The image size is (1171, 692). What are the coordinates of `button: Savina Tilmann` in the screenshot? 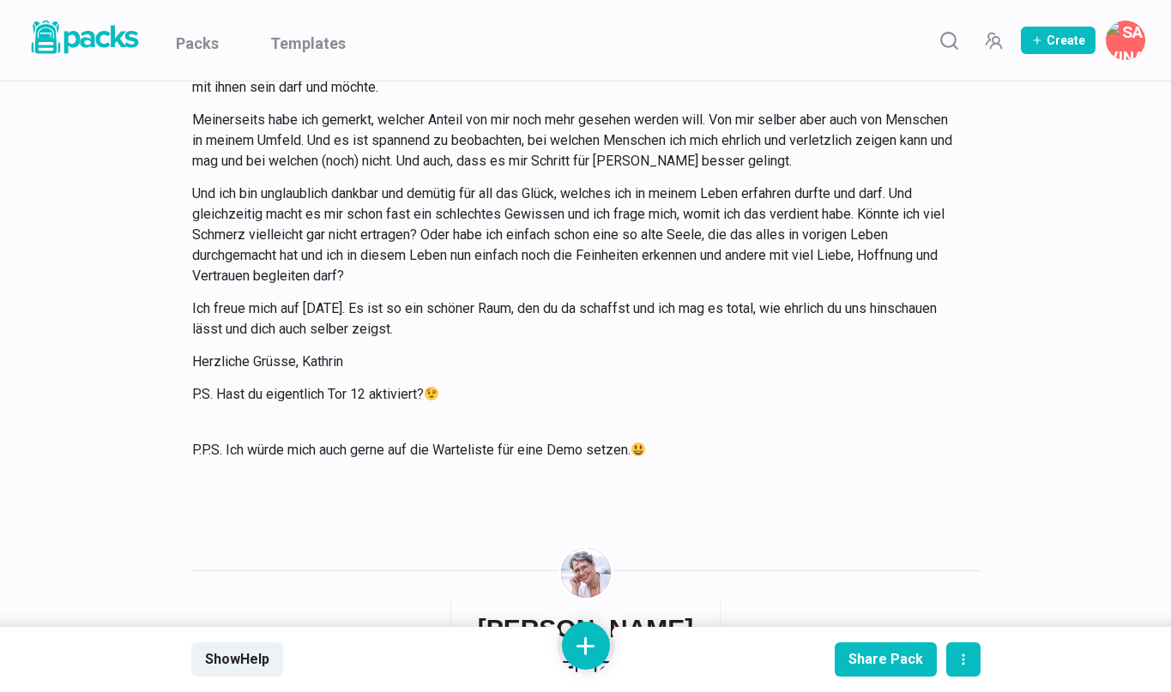 It's located at (1125, 40).